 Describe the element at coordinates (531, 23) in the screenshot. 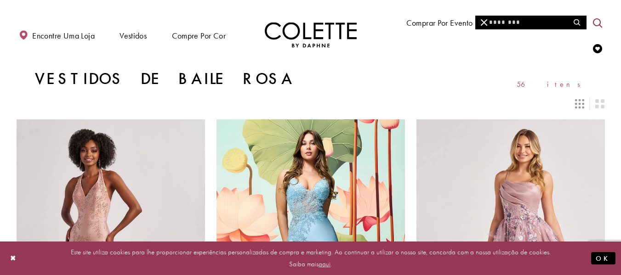

I see `div: Formulário de pesquisa` at that location.